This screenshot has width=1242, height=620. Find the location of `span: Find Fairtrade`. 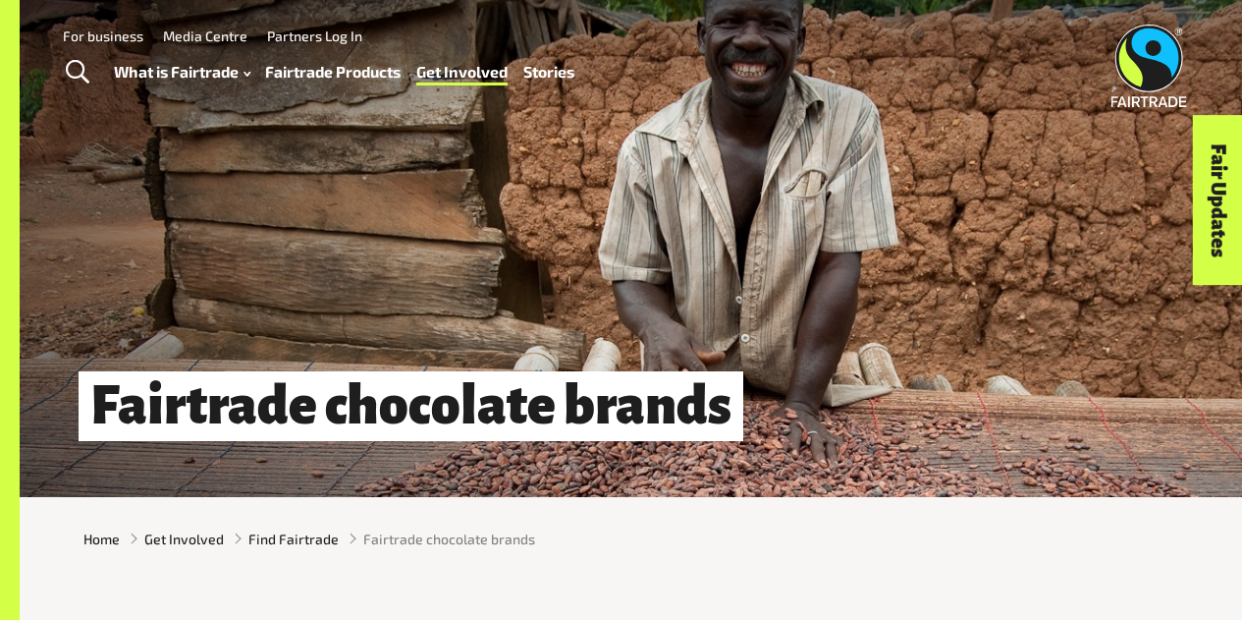

span: Find Fairtrade is located at coordinates (294, 538).